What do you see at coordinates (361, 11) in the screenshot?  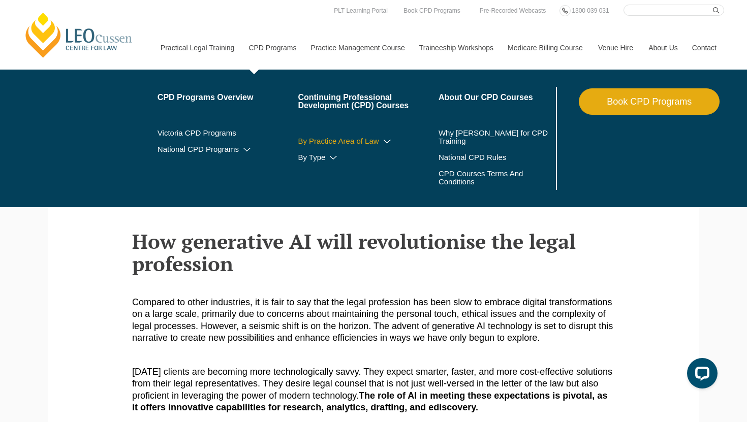 I see `a: PLT Learning Portal` at bounding box center [361, 11].